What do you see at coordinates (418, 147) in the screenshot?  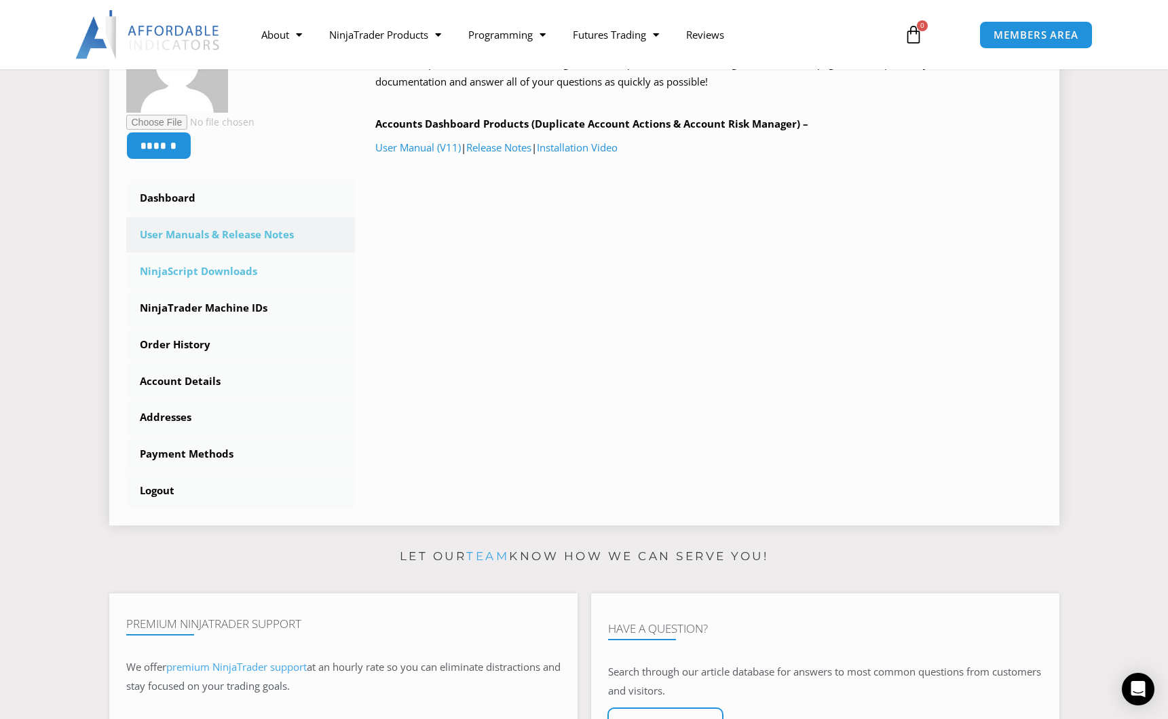 I see `a: User Manual (V11)` at bounding box center [418, 147].